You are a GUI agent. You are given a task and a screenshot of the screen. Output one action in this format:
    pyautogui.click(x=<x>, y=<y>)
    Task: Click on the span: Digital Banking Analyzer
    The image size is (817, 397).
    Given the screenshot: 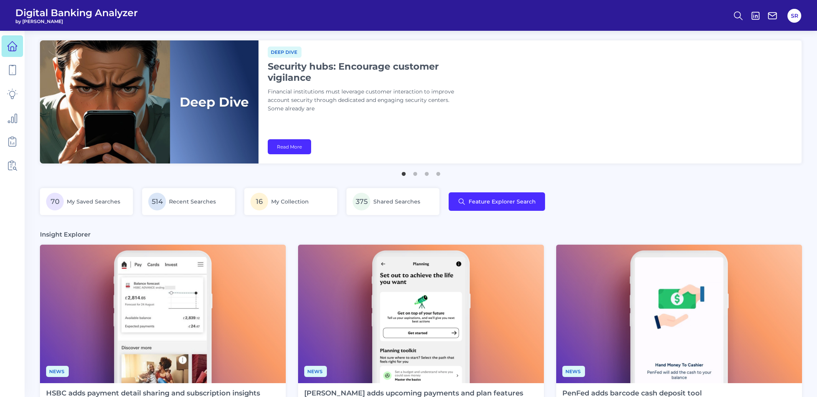 What is the action you would take?
    pyautogui.click(x=76, y=13)
    